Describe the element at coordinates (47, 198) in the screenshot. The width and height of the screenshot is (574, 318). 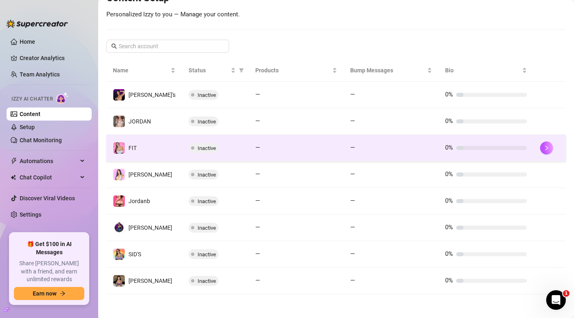
I see `a: Discover Viral Videos` at that location.